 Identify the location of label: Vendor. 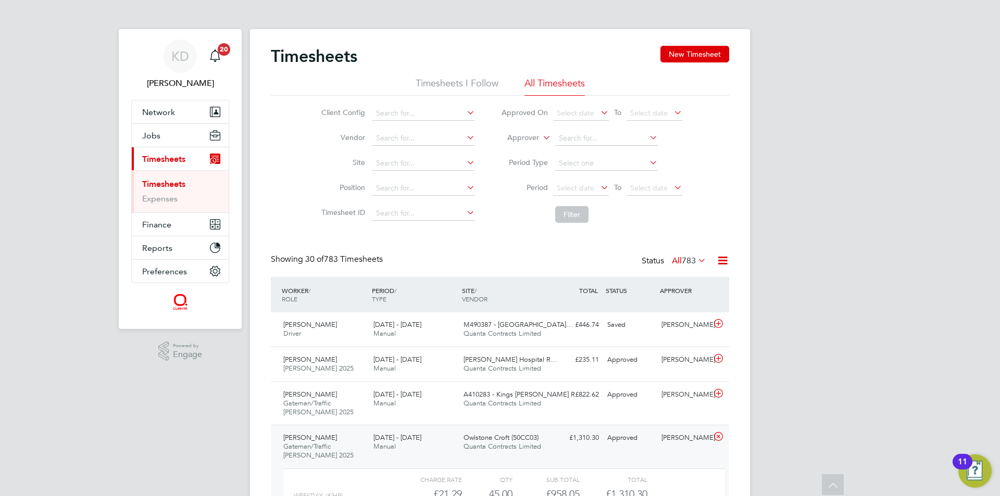
(342, 138).